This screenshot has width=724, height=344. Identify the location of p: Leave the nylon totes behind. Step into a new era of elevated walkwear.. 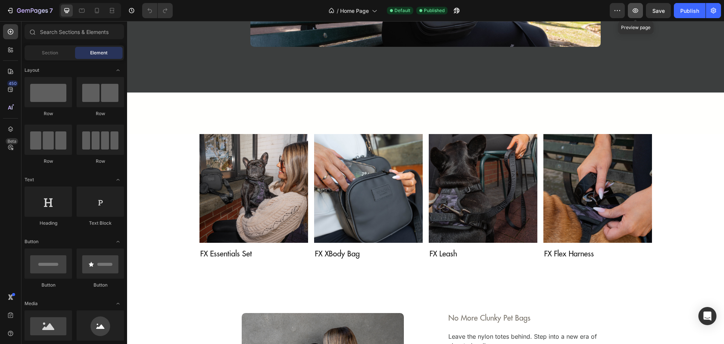
(402, 319).